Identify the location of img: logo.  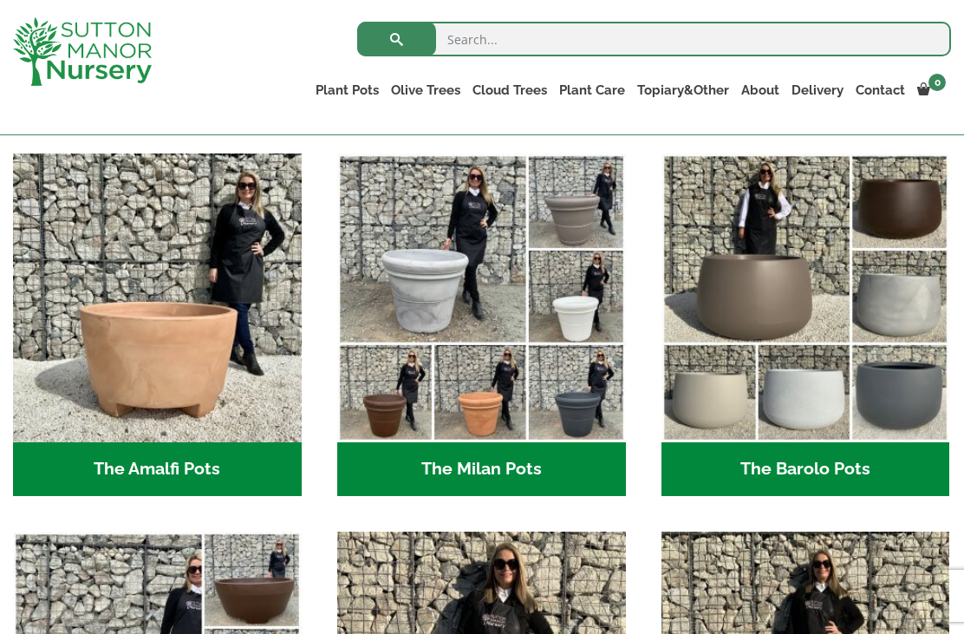
(82, 51).